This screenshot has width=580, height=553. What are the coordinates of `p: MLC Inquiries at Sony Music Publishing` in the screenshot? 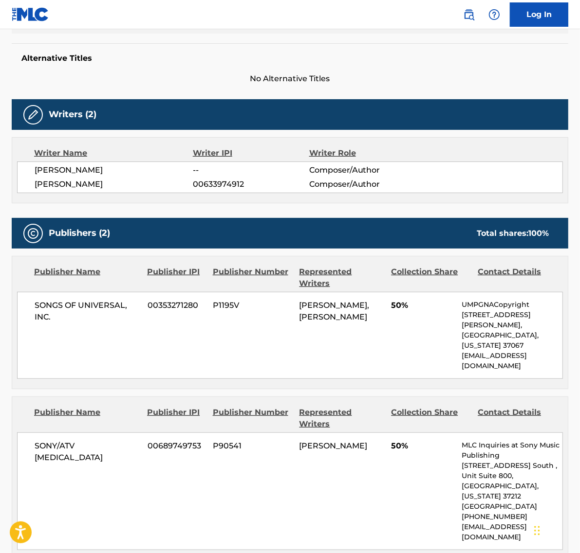 It's located at (512, 451).